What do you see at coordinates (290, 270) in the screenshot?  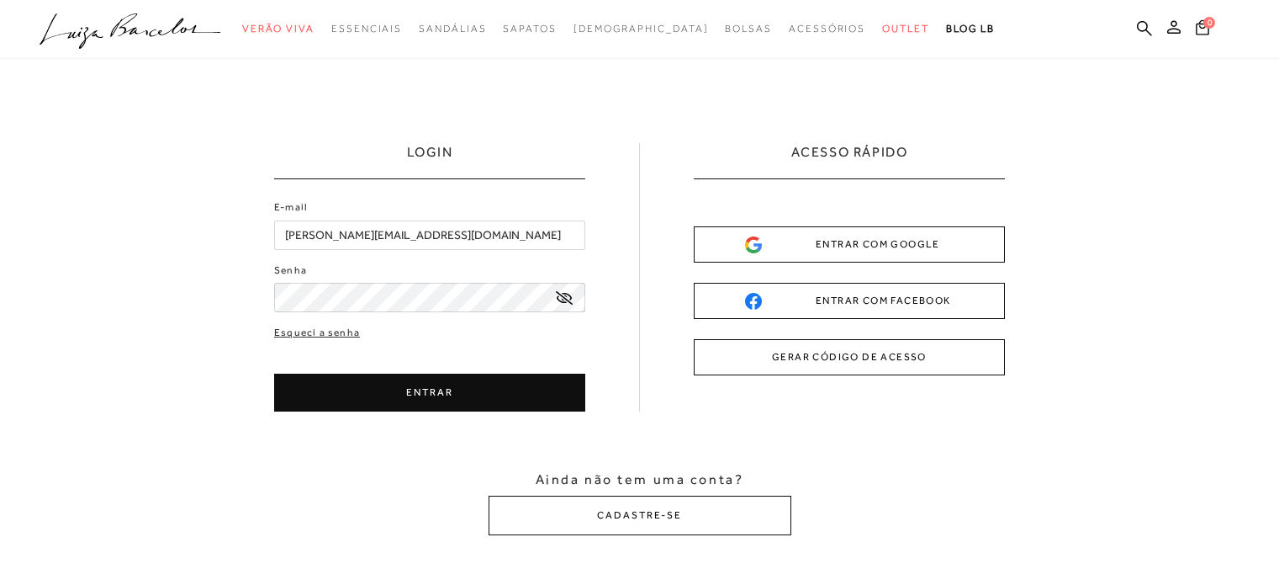 I see `label: Senha` at bounding box center [290, 270].